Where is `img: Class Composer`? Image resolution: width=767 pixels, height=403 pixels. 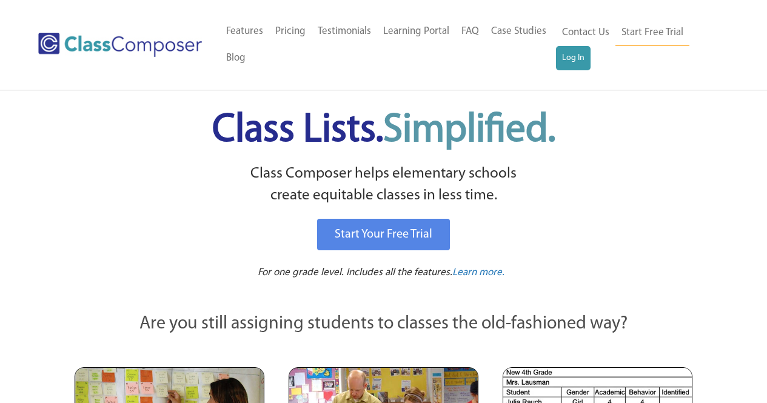
img: Class Composer is located at coordinates (120, 45).